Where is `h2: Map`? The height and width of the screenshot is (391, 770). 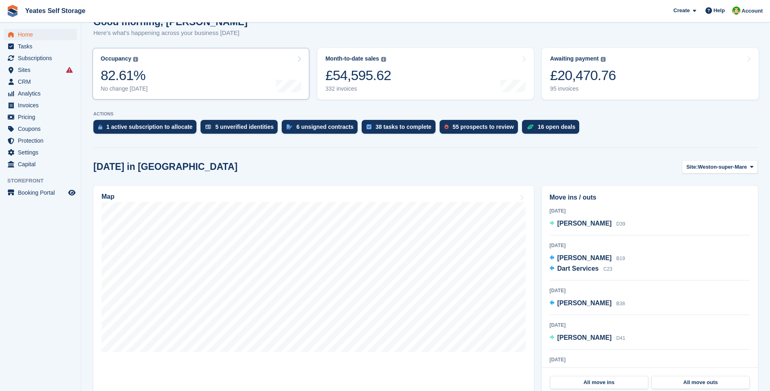
h2: Map is located at coordinates (108, 196).